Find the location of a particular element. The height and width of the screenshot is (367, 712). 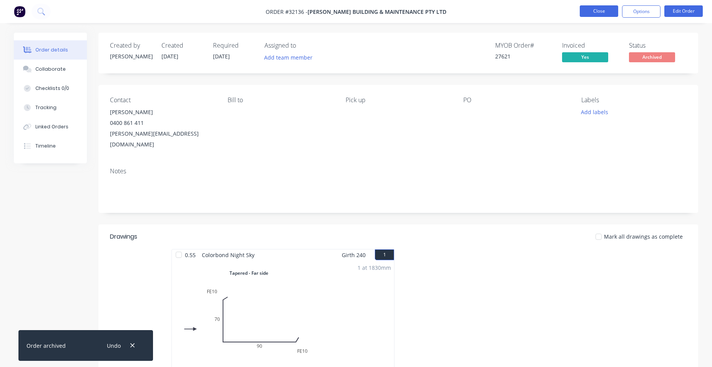

div: Linked Orders is located at coordinates (52, 127).